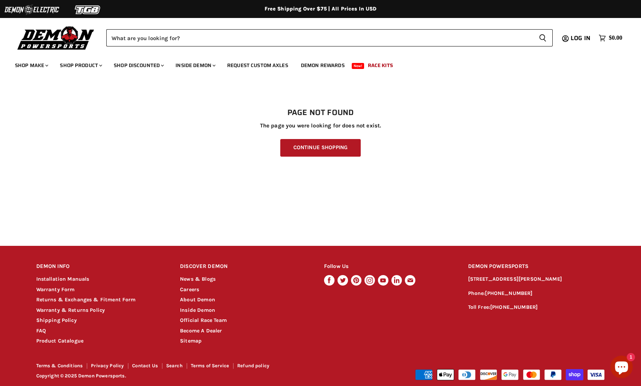 Image resolution: width=641 pixels, height=386 pixels. I want to click on p: The page you were looking for does not exist., so click(321, 125).